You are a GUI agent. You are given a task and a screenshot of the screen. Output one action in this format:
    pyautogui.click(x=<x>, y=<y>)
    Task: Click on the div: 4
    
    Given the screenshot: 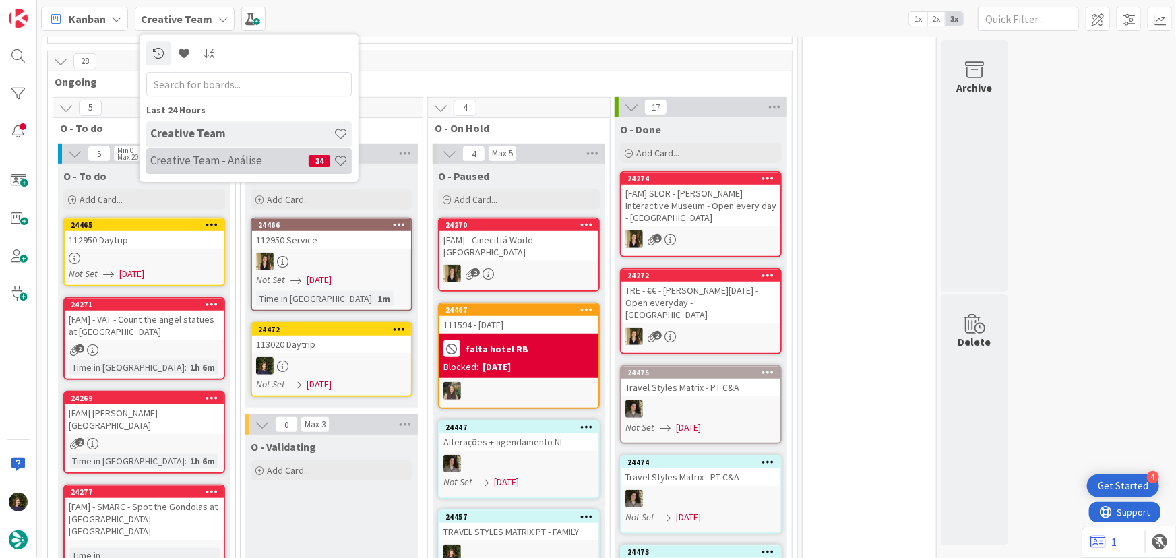 What is the action you would take?
    pyautogui.click(x=1153, y=477)
    